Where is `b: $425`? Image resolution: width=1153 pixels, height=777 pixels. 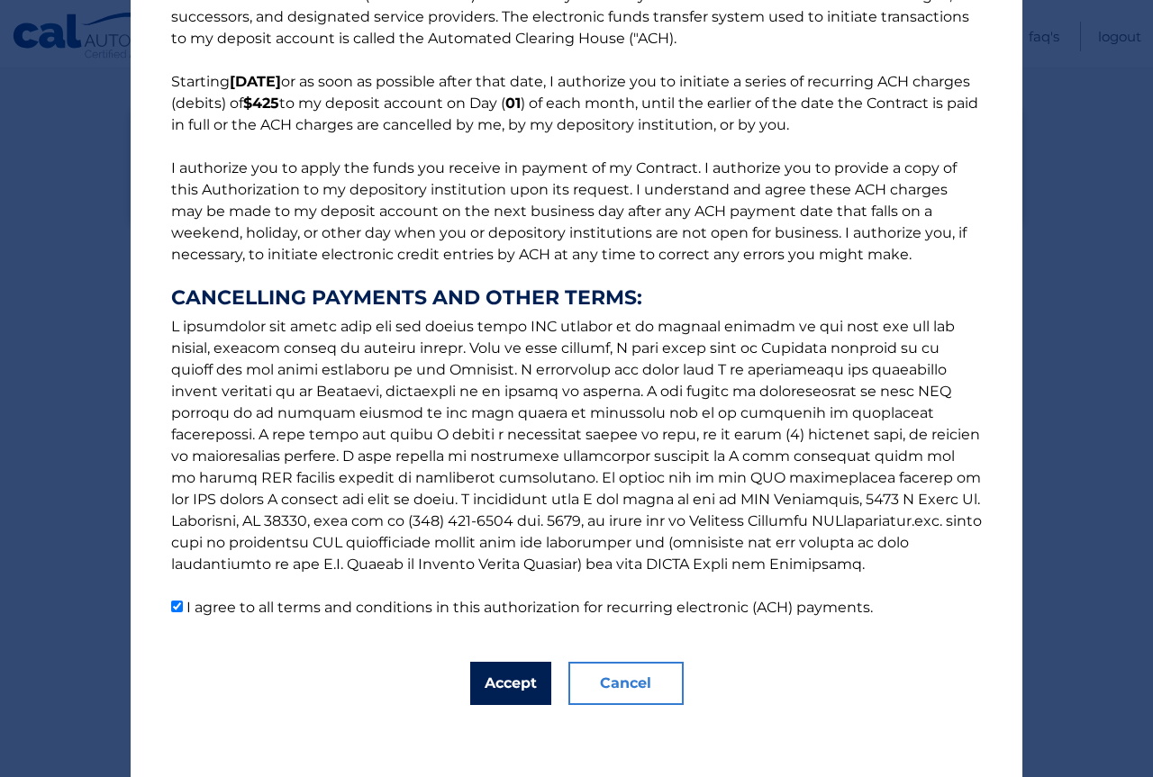
b: $425 is located at coordinates (261, 103).